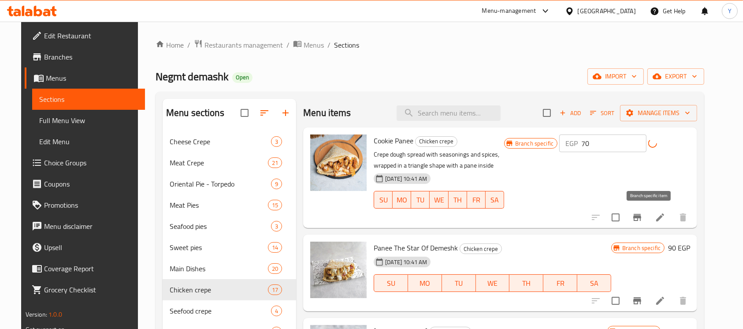  I want to click on span: SU, so click(384, 200).